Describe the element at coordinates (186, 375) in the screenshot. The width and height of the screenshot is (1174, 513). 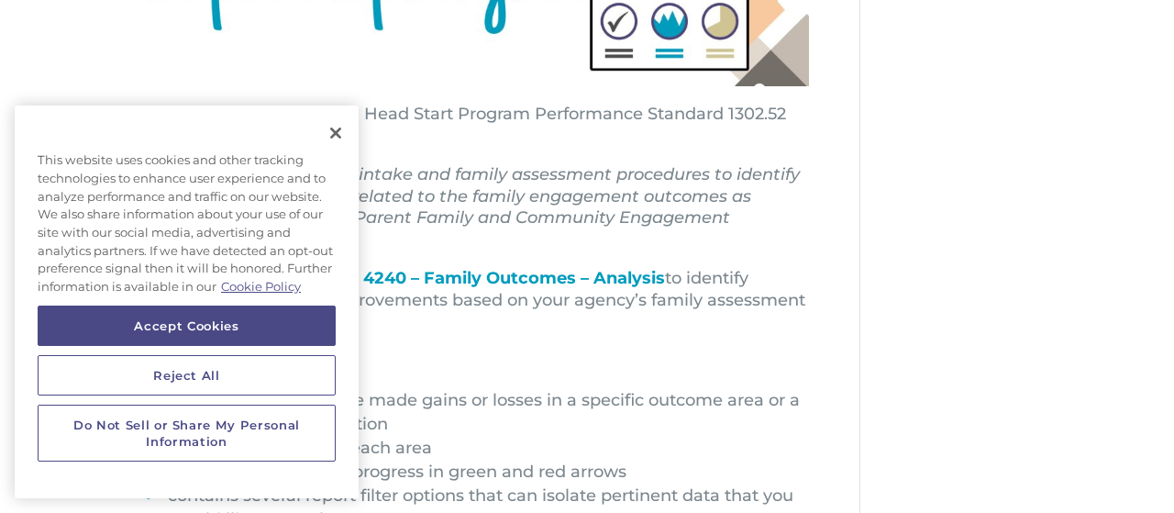
I see `button: Reject All` at that location.